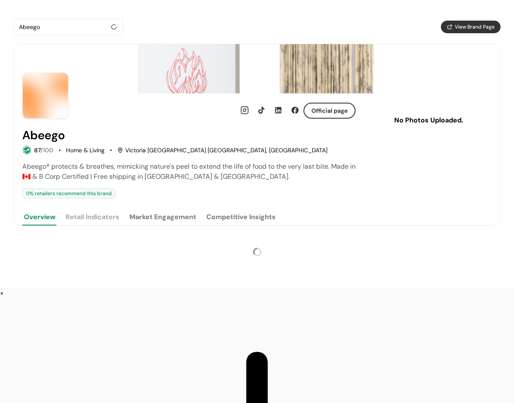 The height and width of the screenshot is (403, 514). I want to click on span: View Brand Page, so click(474, 27).